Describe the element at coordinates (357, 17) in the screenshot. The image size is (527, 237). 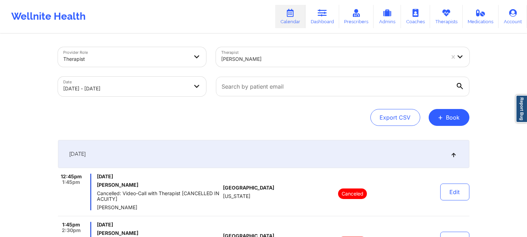
I see `a: Prescribers` at that location.